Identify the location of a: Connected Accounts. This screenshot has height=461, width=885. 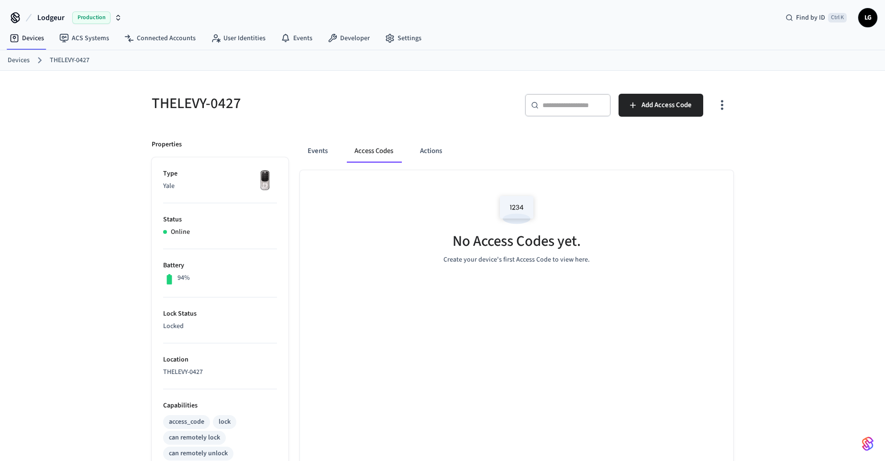
(160, 38).